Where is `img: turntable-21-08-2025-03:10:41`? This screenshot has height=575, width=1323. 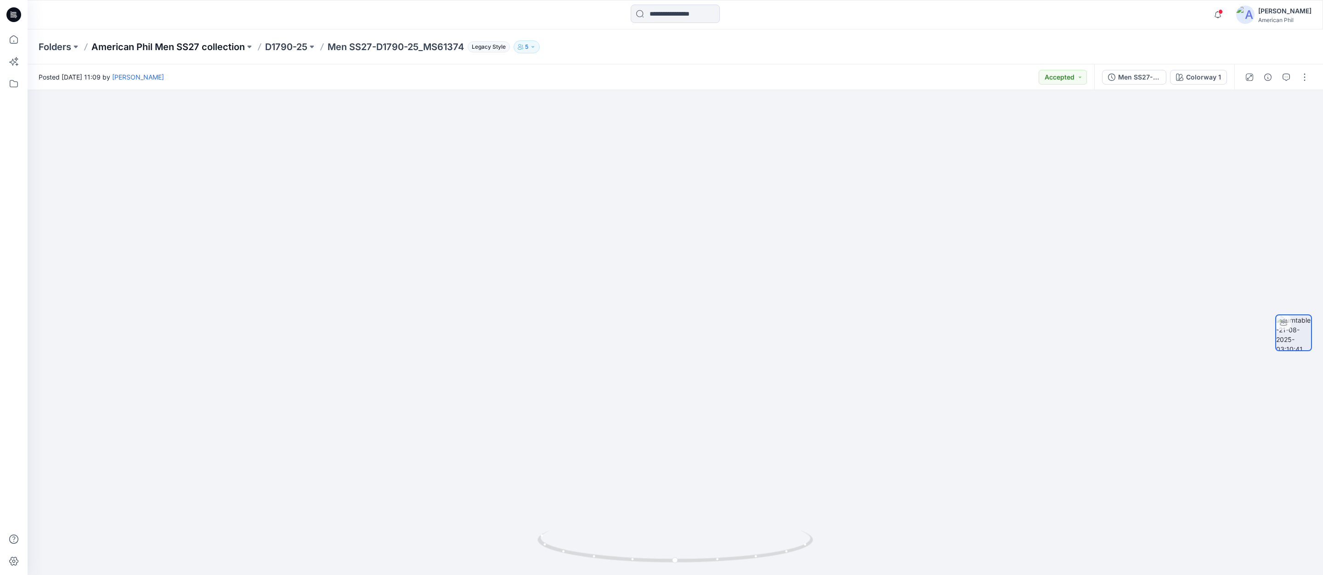 img: turntable-21-08-2025-03:10:41 is located at coordinates (1294, 333).